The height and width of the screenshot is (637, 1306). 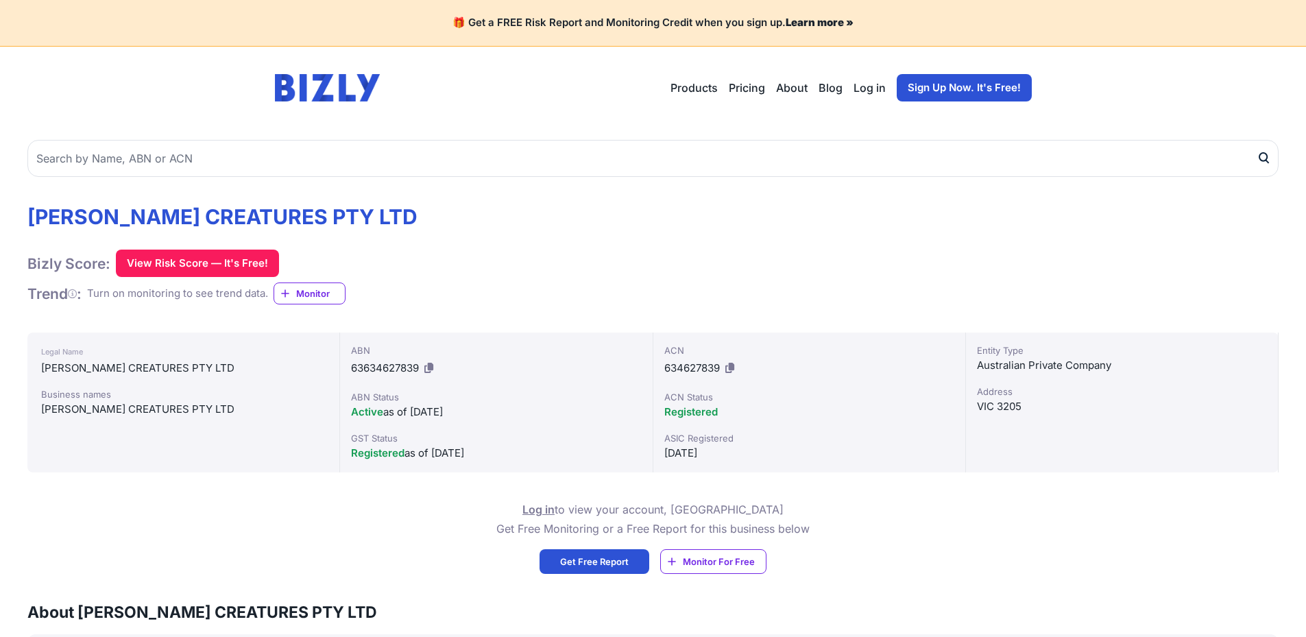 What do you see at coordinates (830, 88) in the screenshot?
I see `a: Blog` at bounding box center [830, 88].